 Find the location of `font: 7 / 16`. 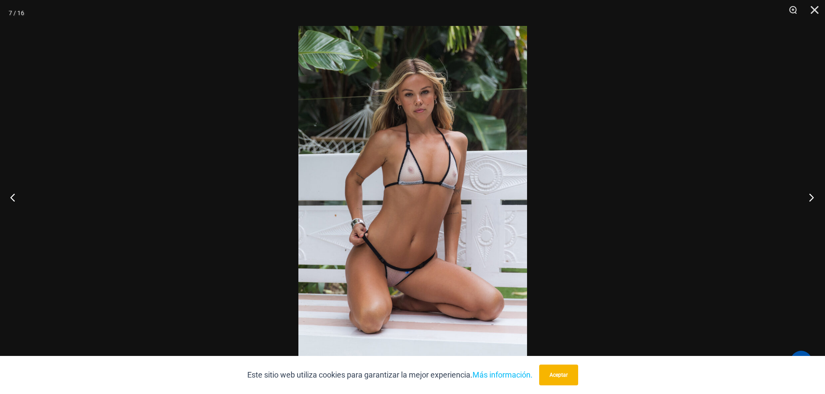

font: 7 / 16 is located at coordinates (16, 13).